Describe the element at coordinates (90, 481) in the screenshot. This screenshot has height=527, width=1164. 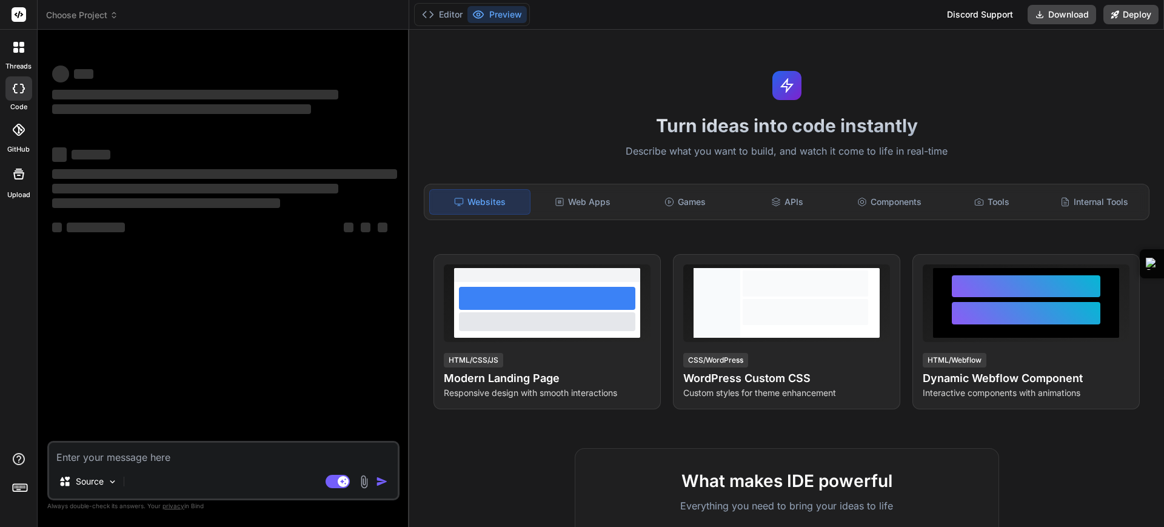
I see `p: Source` at that location.